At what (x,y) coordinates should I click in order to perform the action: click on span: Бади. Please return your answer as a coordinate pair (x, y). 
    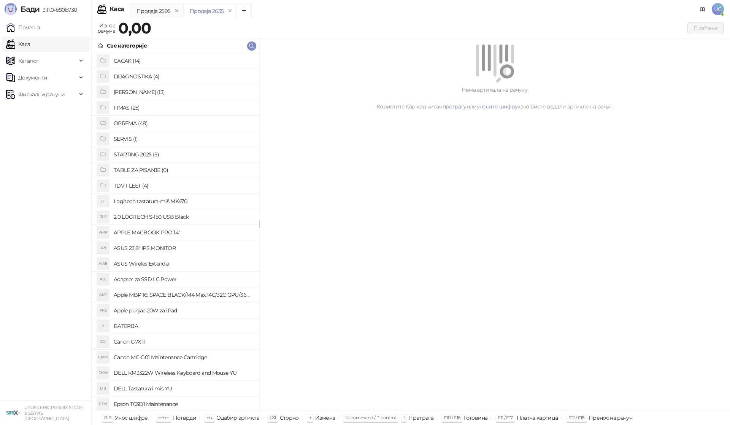
    Looking at the image, I should click on (30, 9).